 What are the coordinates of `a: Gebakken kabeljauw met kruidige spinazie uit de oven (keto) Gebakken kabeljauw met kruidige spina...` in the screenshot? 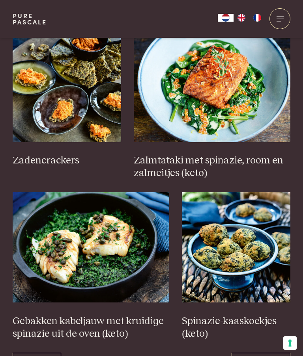 It's located at (91, 266).